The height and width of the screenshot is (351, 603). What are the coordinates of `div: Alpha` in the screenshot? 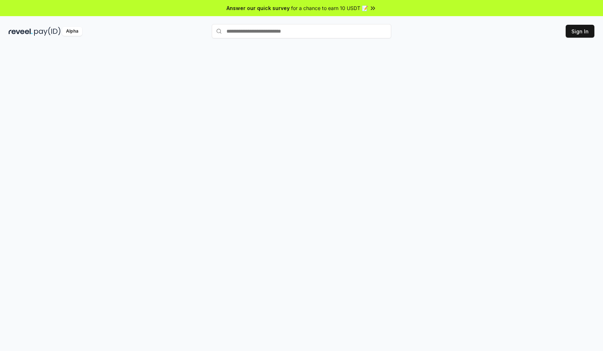 It's located at (72, 31).